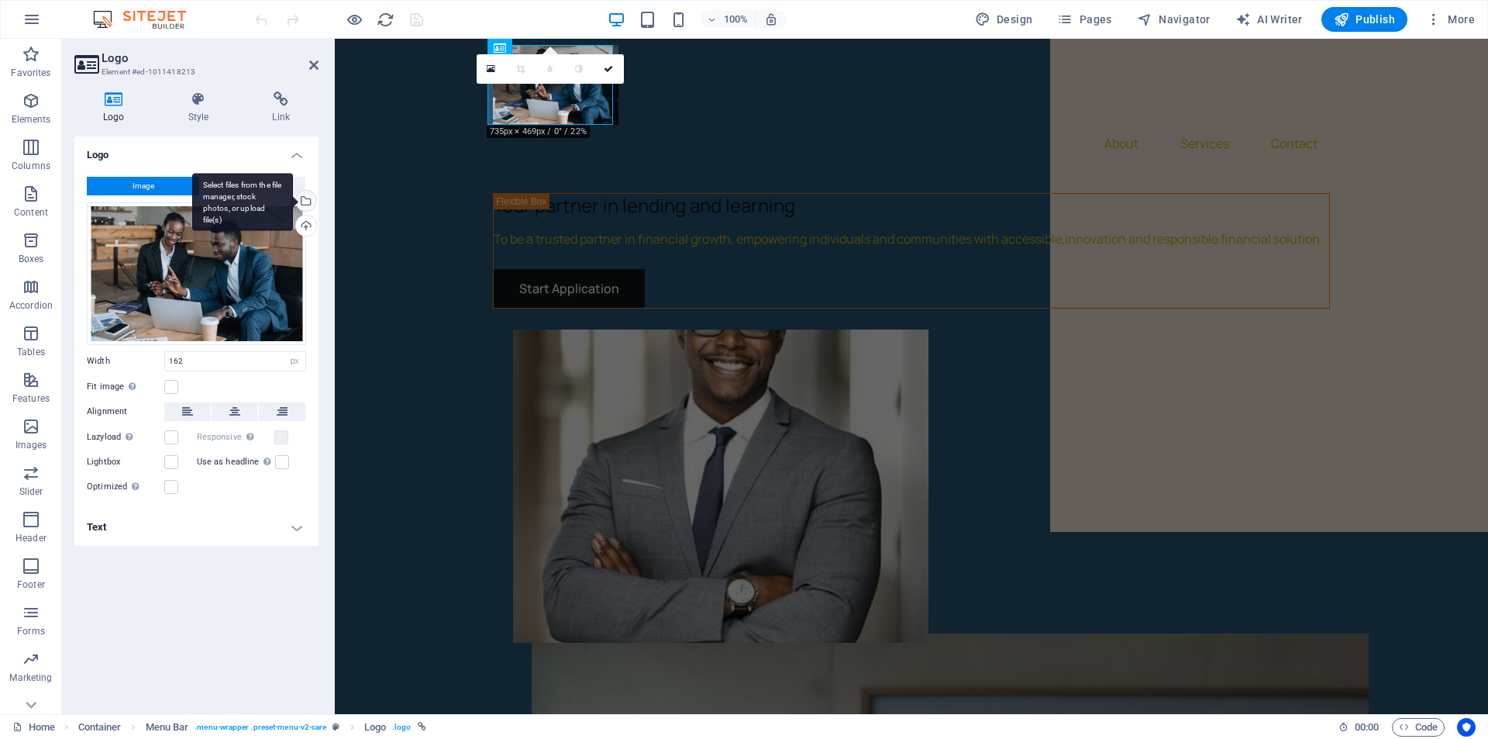 The width and height of the screenshot is (1488, 739). I want to click on span: More, so click(1450, 19).